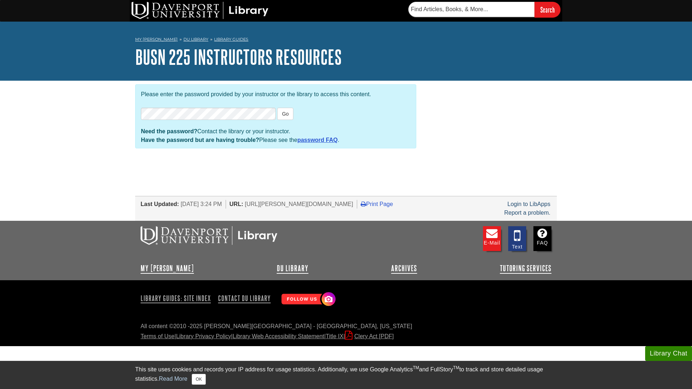  What do you see at coordinates (404, 269) in the screenshot?
I see `a: Archives` at bounding box center [404, 269].